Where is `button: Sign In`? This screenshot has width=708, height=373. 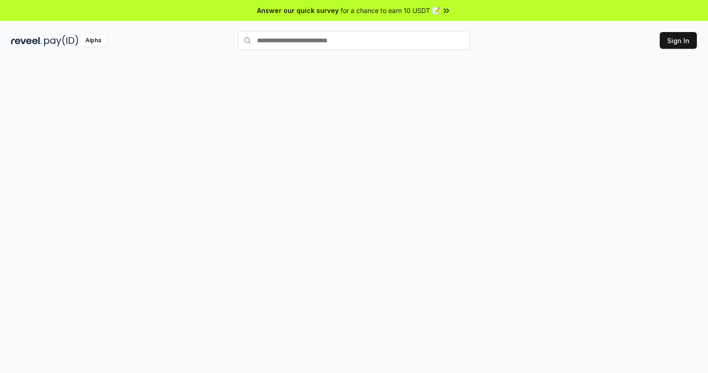 button: Sign In is located at coordinates (679, 40).